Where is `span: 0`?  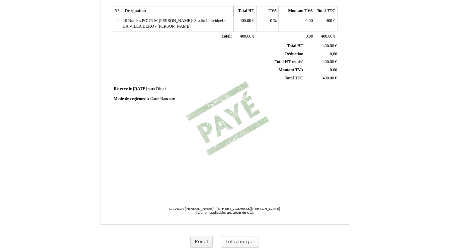
span: 0 is located at coordinates (271, 21).